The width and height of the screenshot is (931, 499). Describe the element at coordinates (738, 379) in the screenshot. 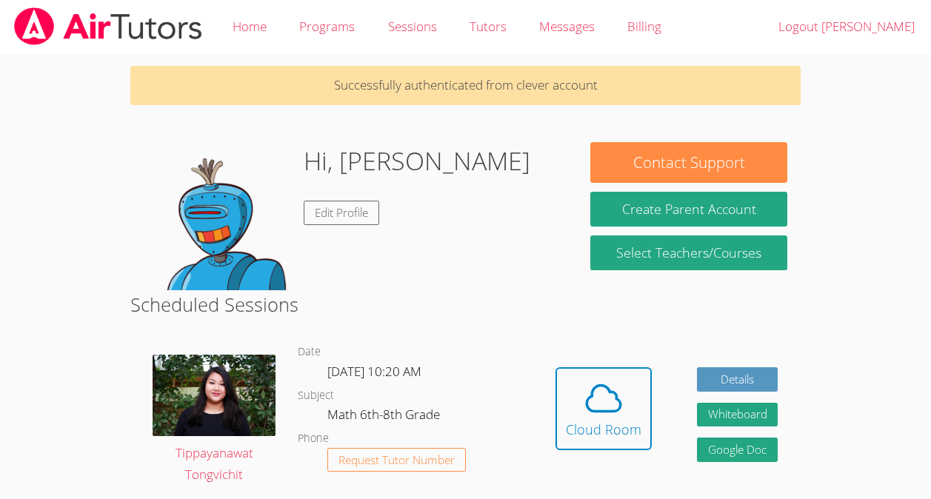

I see `a: Details` at that location.